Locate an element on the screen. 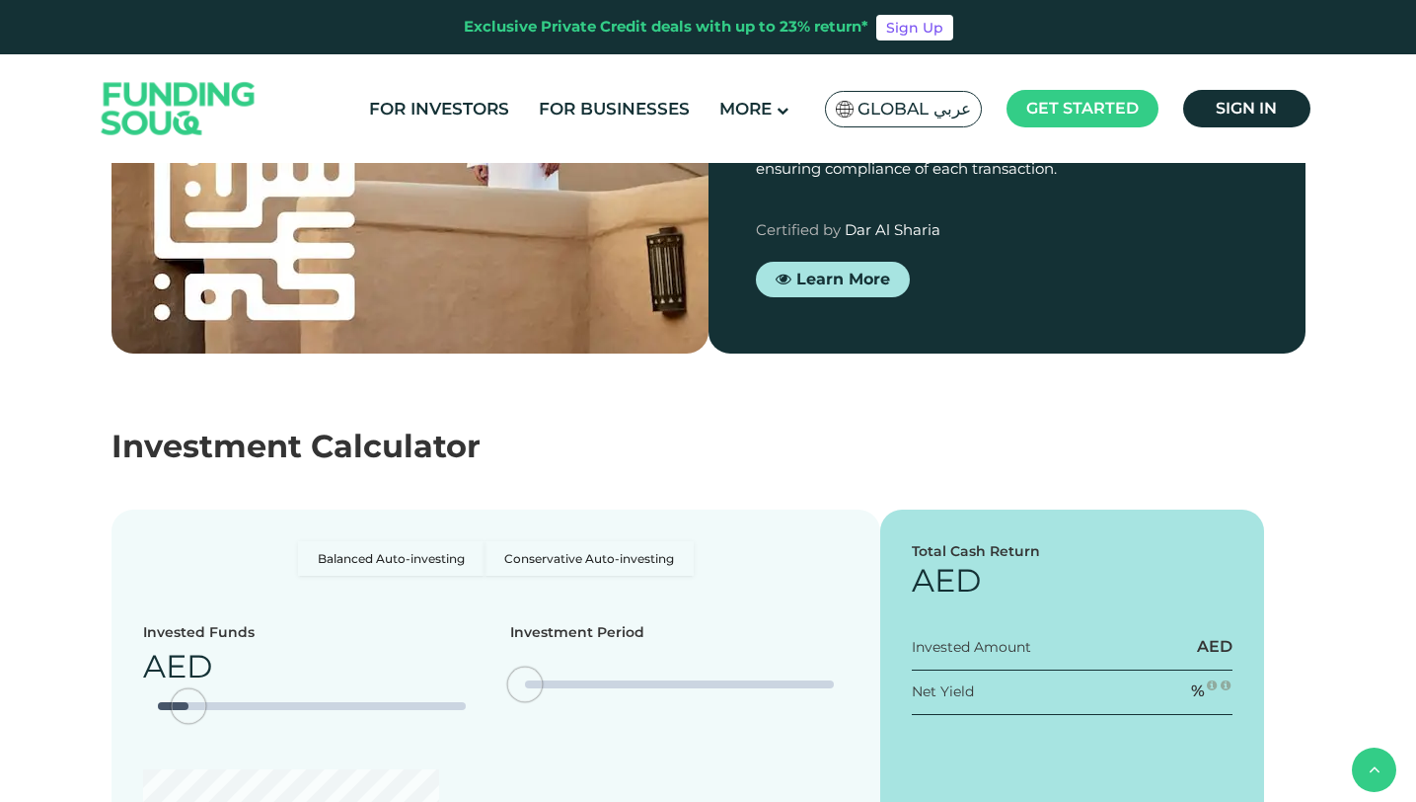  div: Basic radio toggle button group is located at coordinates (496, 558).